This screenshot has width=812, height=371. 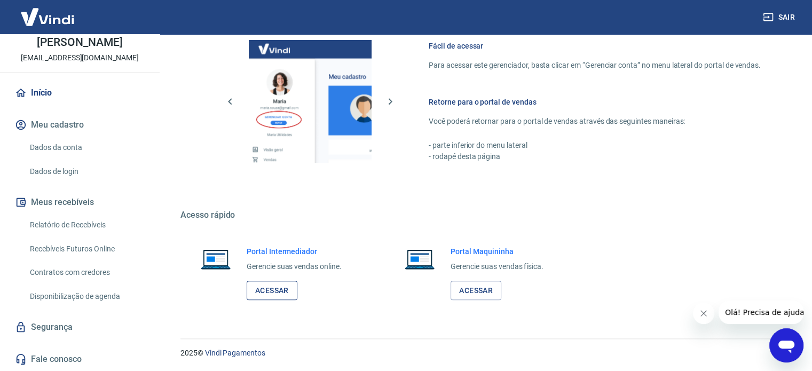 What do you see at coordinates (86, 249) in the screenshot?
I see `a: Recebíveis Futuros Online` at bounding box center [86, 249].